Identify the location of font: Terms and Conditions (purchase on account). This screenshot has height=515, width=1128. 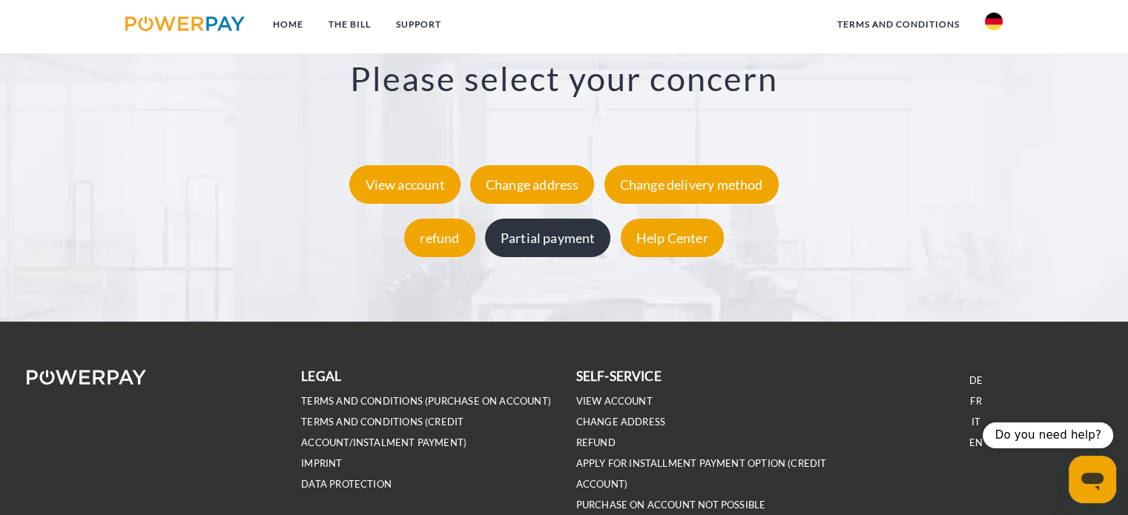
(426, 401).